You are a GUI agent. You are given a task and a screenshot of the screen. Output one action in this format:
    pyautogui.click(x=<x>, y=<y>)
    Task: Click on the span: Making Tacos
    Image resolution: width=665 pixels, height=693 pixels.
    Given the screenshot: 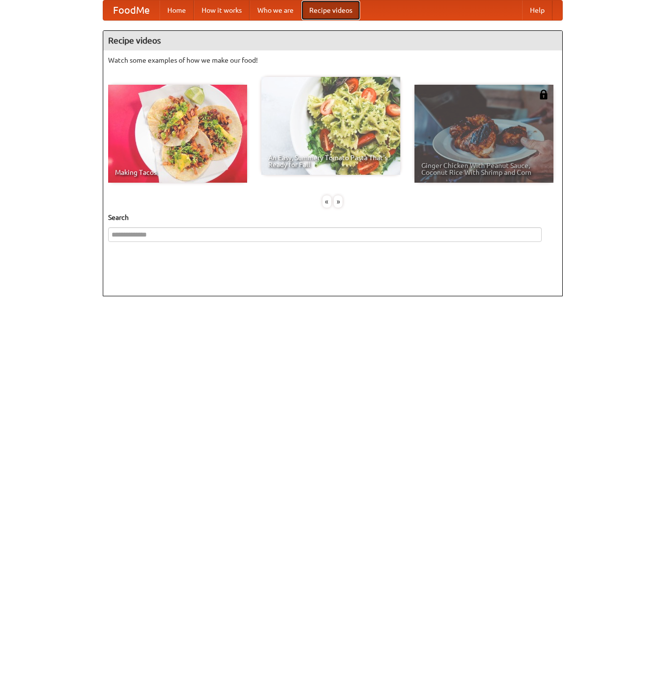 What is the action you would take?
    pyautogui.click(x=178, y=172)
    